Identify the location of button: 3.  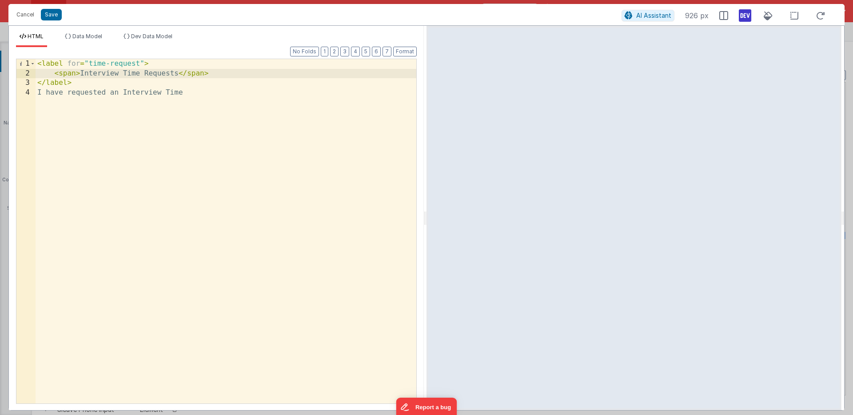
(345, 52).